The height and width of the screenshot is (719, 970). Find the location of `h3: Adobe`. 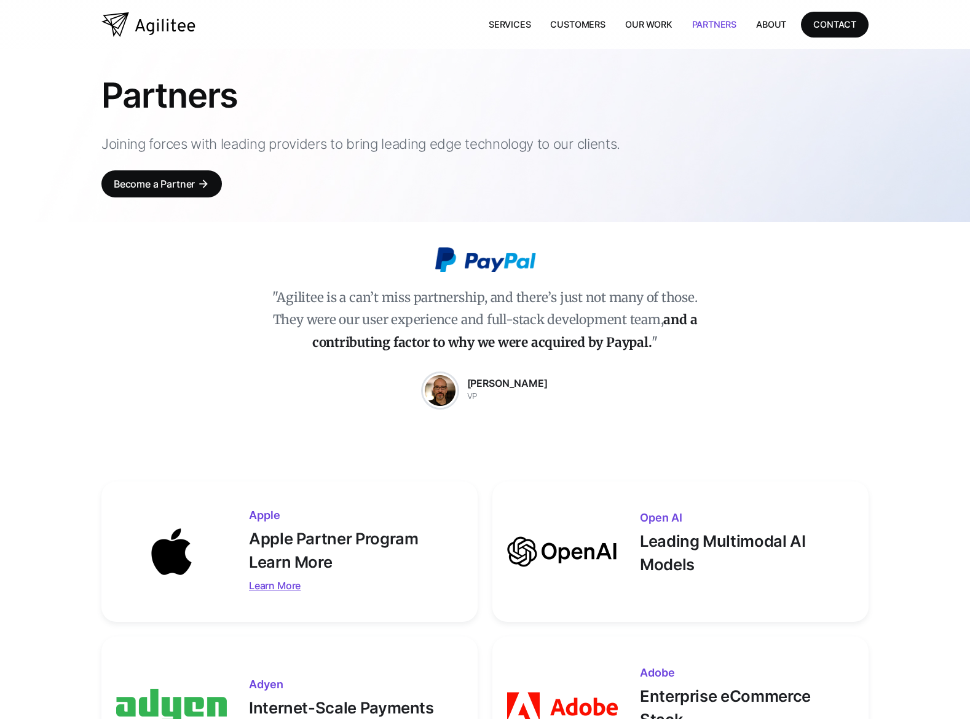

h3: Adobe is located at coordinates (747, 672).